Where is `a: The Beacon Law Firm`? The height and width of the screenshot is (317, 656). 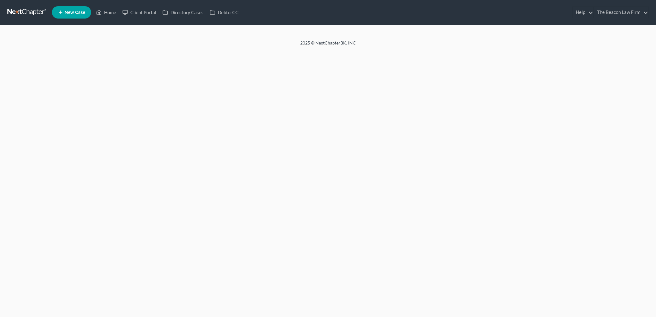 a: The Beacon Law Firm is located at coordinates (621, 12).